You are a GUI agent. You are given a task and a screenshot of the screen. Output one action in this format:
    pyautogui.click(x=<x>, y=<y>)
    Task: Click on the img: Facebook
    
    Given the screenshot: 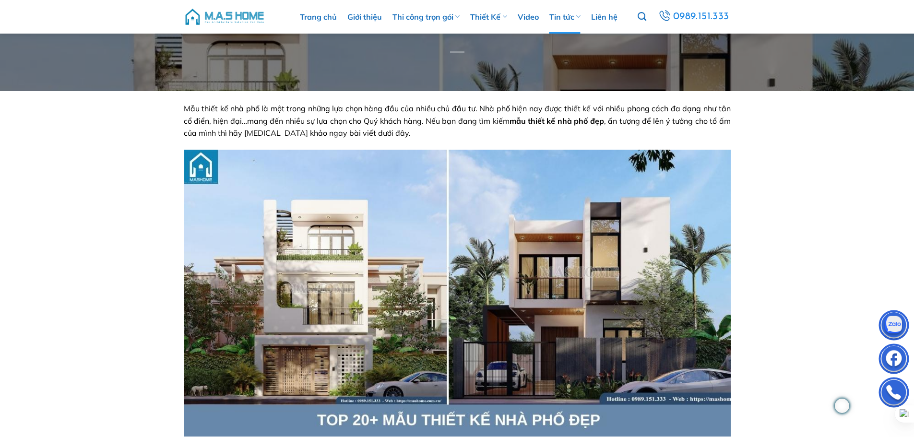 What is the action you would take?
    pyautogui.click(x=893, y=360)
    